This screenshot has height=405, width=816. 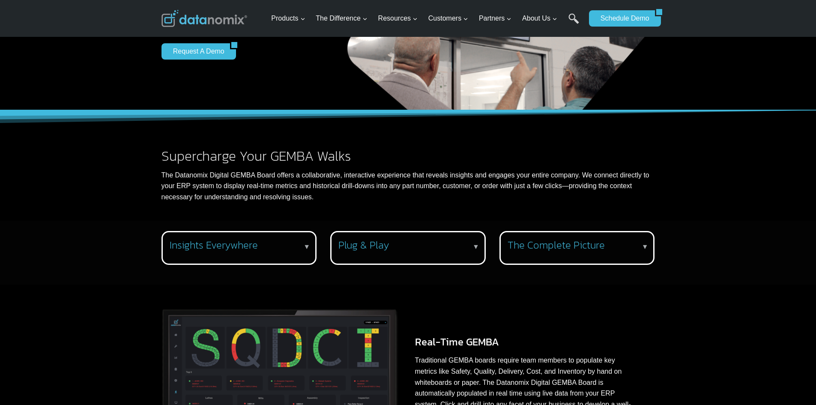 I want to click on span: Products, so click(x=288, y=18).